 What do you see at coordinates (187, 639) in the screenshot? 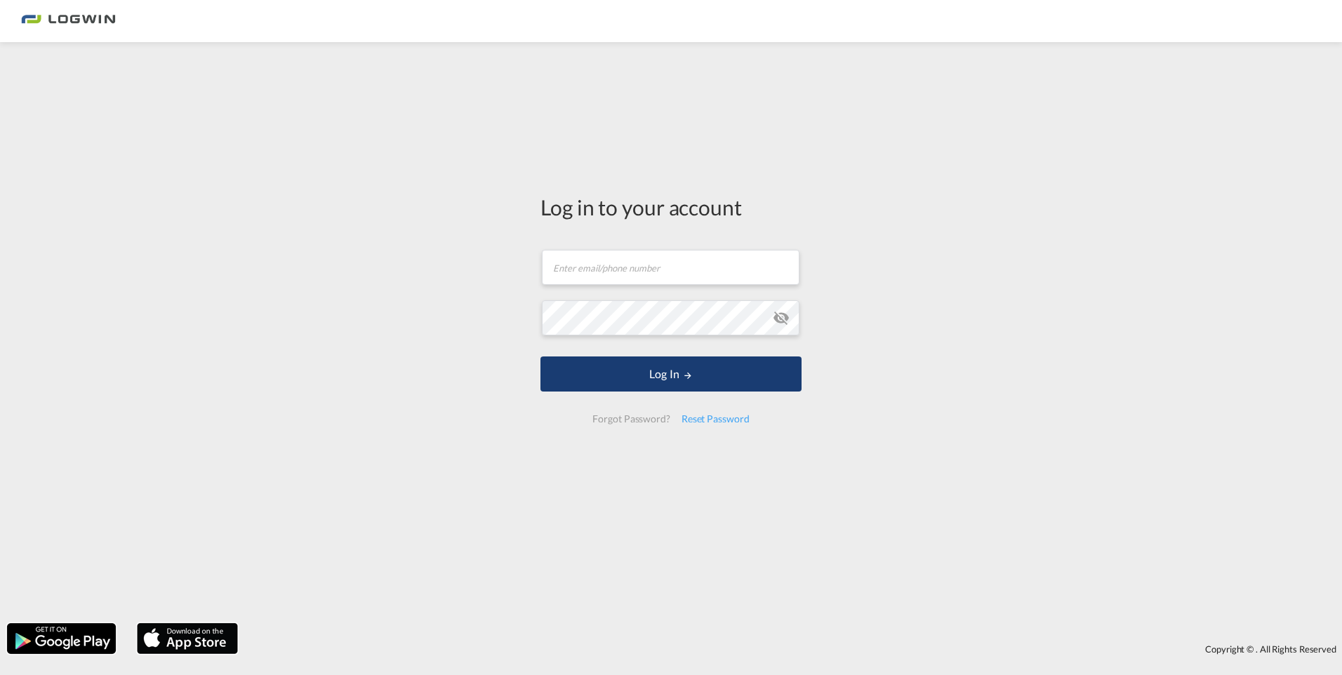
I see `img: apple.png` at bounding box center [187, 639].